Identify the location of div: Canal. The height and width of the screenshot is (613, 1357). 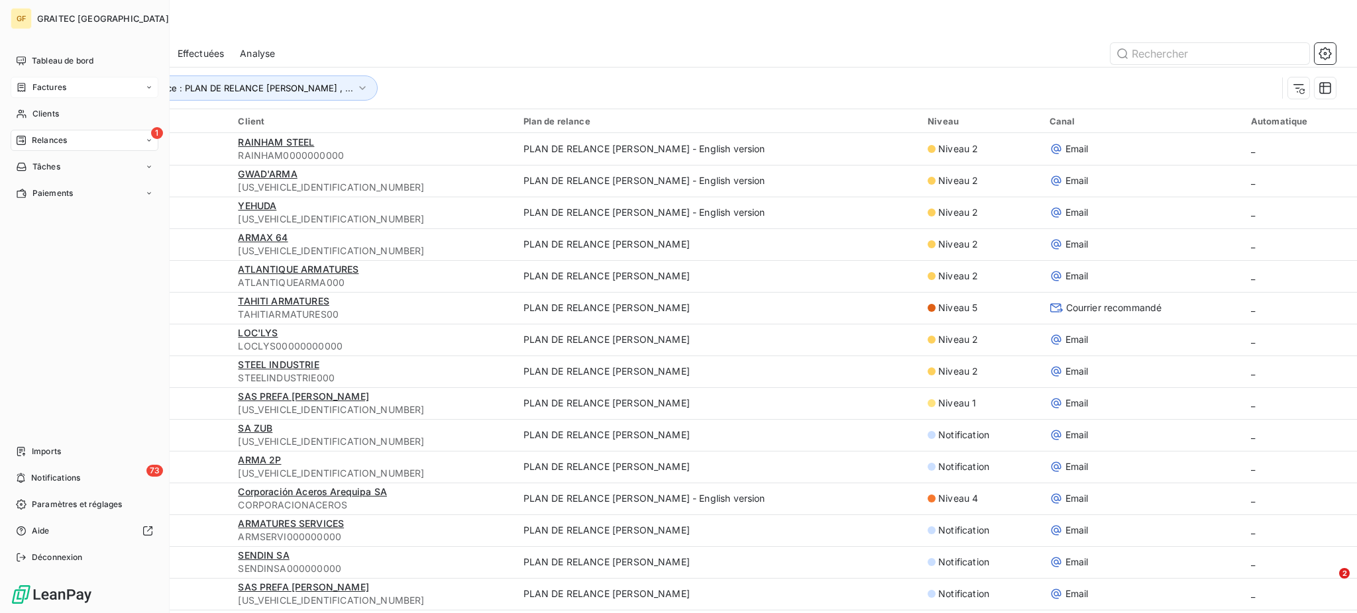
(1142, 121).